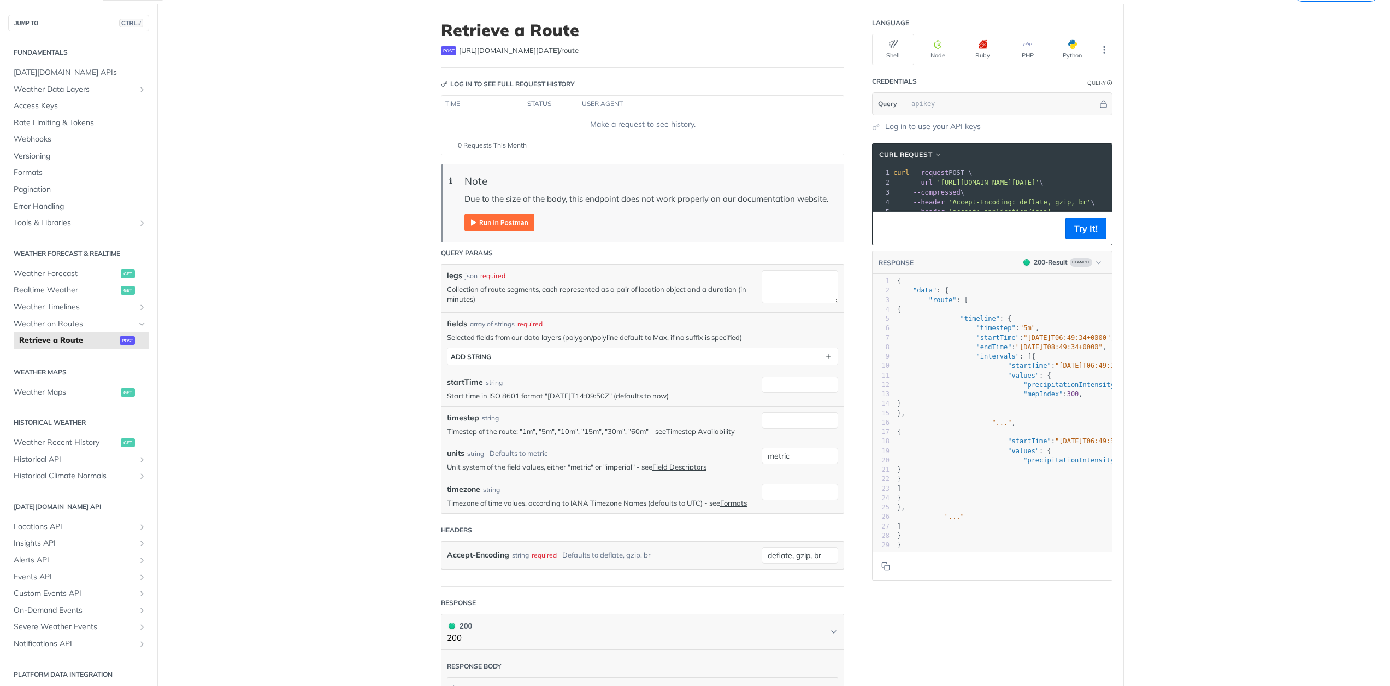 The image size is (1390, 686). What do you see at coordinates (74, 577) in the screenshot?
I see `span: Events API` at bounding box center [74, 577].